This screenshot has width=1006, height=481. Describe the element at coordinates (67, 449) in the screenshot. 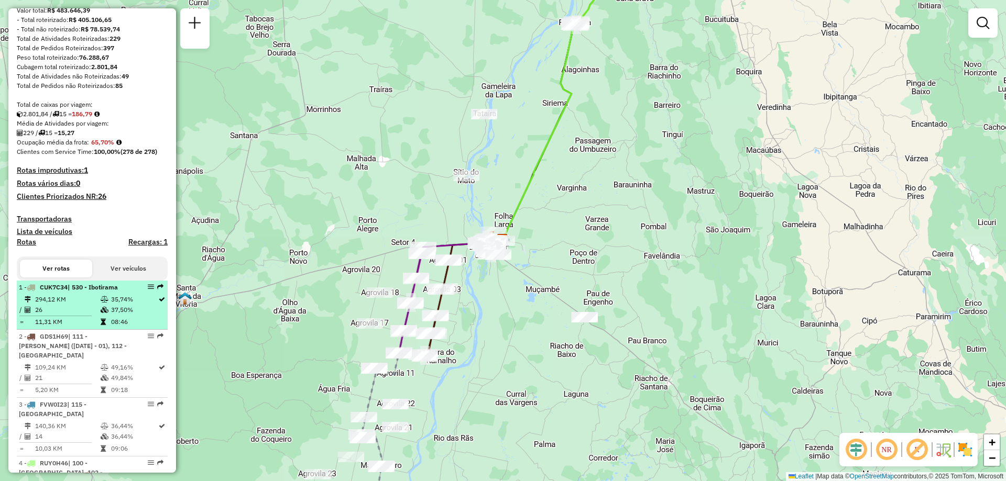

I see `td: 10,03 KM` at that location.